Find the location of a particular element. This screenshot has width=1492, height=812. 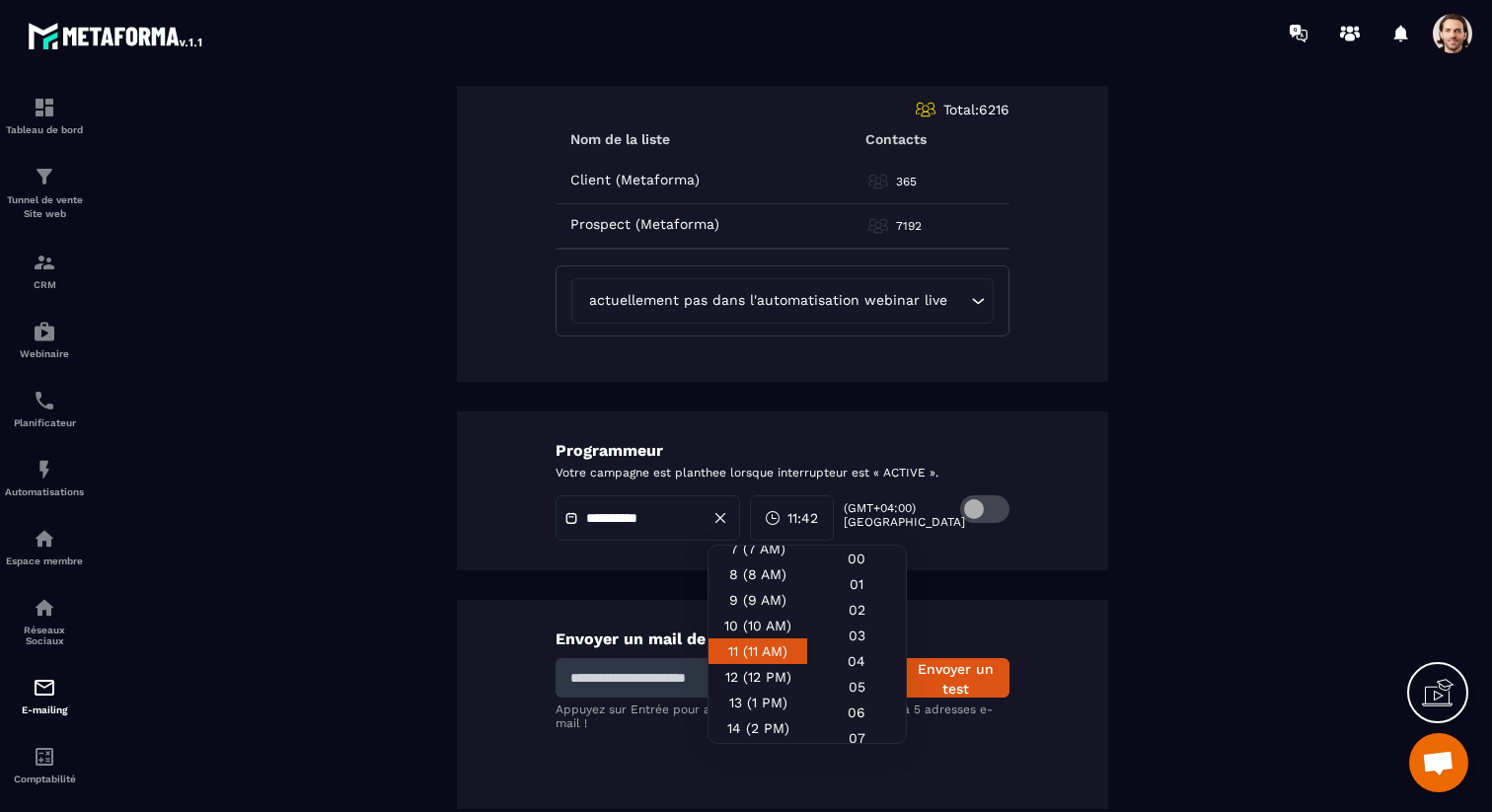

div: 01 is located at coordinates (857, 584).